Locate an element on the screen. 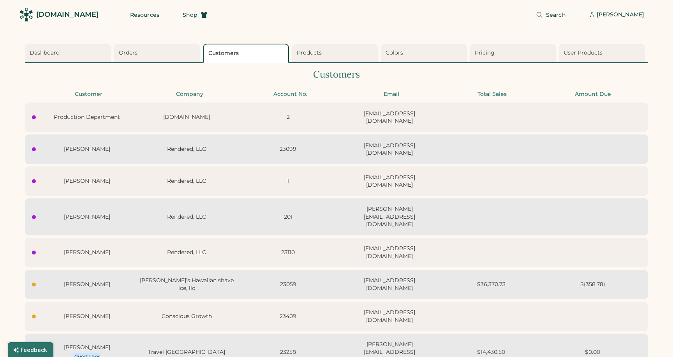 This screenshot has height=357, width=673. div: Company is located at coordinates (189, 94).